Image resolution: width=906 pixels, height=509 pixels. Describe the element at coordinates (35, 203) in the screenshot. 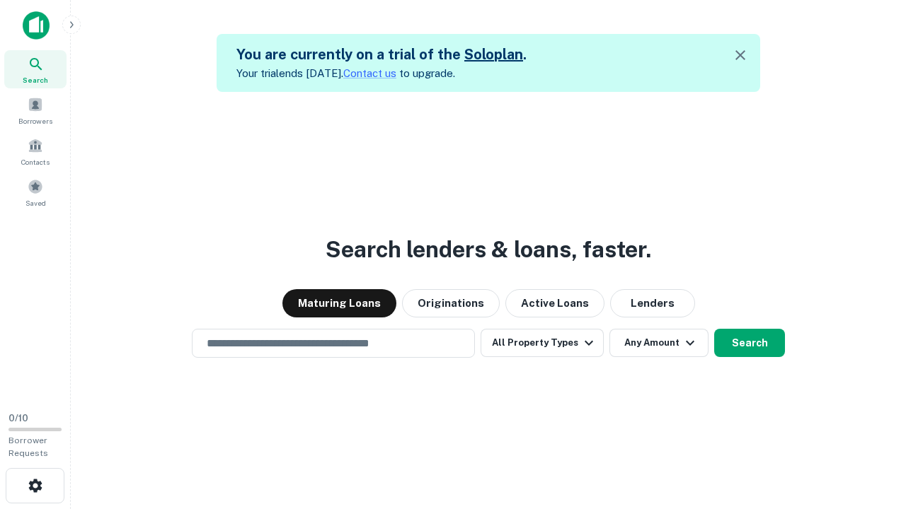

I see `span: Saved` at that location.